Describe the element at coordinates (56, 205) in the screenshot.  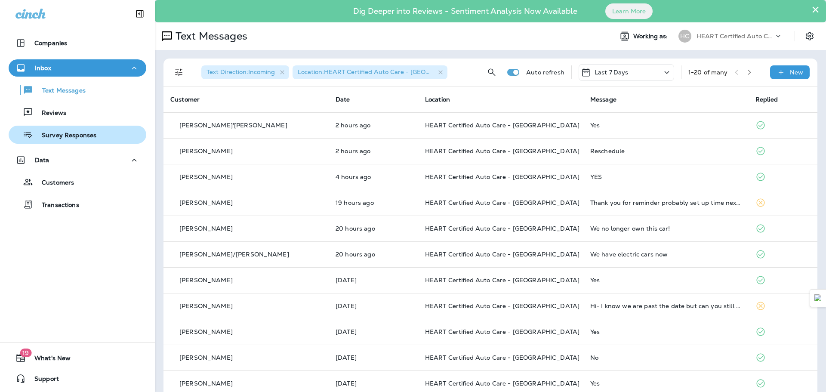
I see `p: Transactions` at that location.